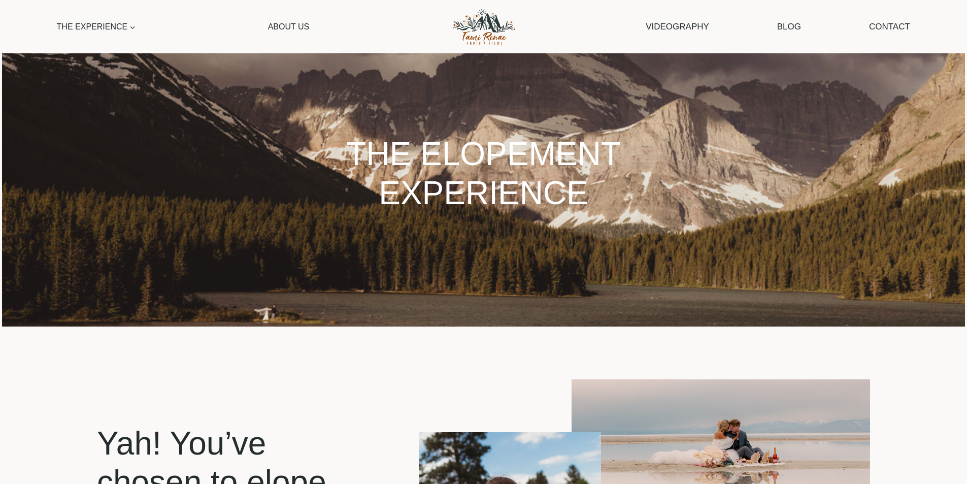 Image resolution: width=967 pixels, height=484 pixels. I want to click on a: The Experience, so click(96, 26).